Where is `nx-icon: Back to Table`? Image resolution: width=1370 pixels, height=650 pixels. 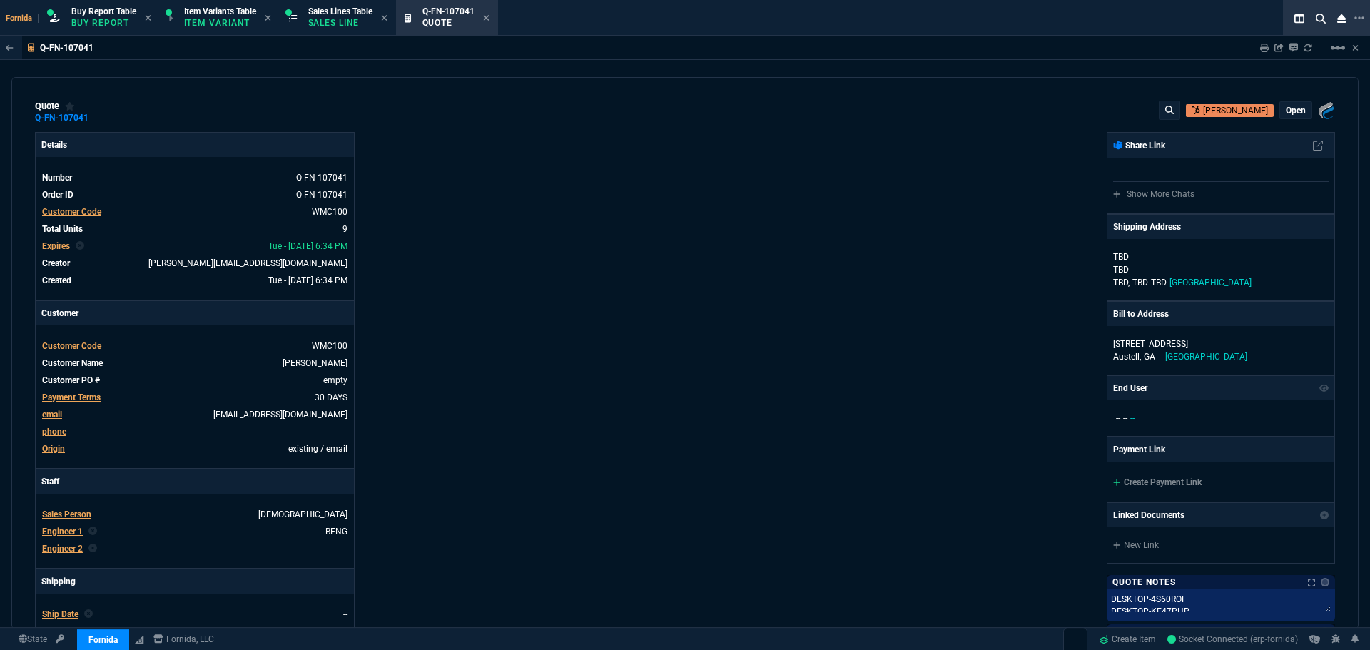
nx-icon: Back to Table is located at coordinates (9, 48).